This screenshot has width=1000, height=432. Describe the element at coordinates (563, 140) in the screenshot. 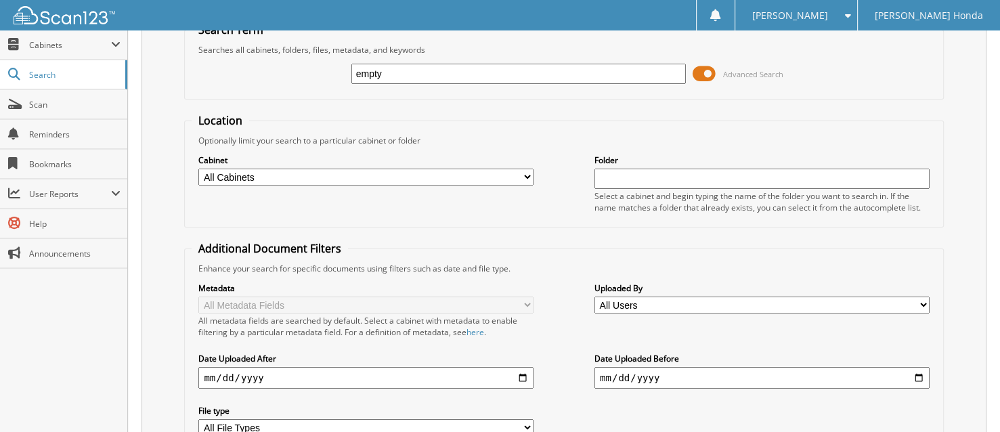

I see `div: Optionally limit your search to a particular cabinet or folder` at that location.